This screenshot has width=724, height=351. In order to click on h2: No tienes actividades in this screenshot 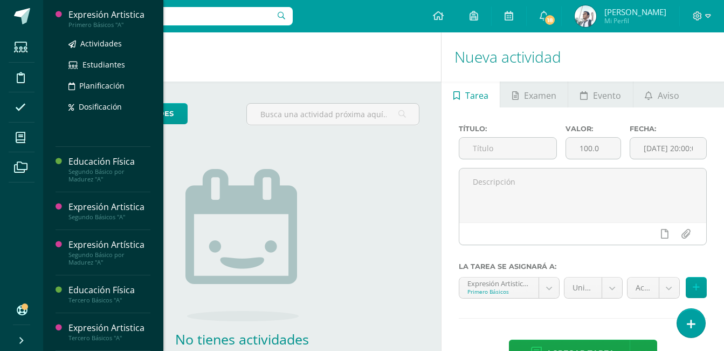, I will do `click(242, 339)`.